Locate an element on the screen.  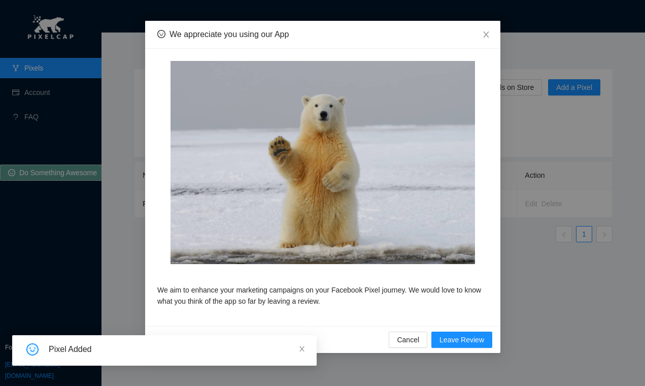
div: Pixel Added is located at coordinates (177, 349).